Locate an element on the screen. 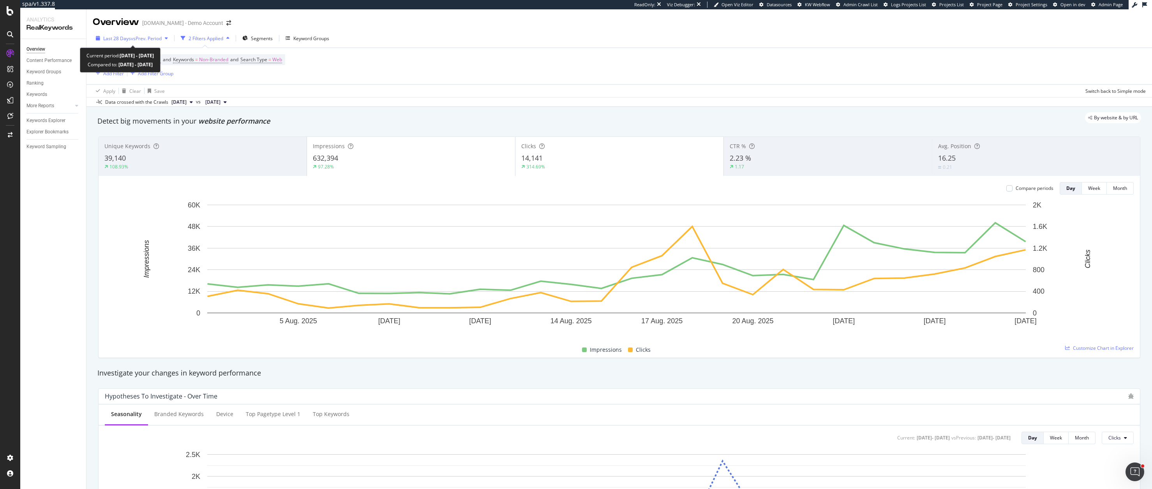  text: 2.5K is located at coordinates (193, 454).